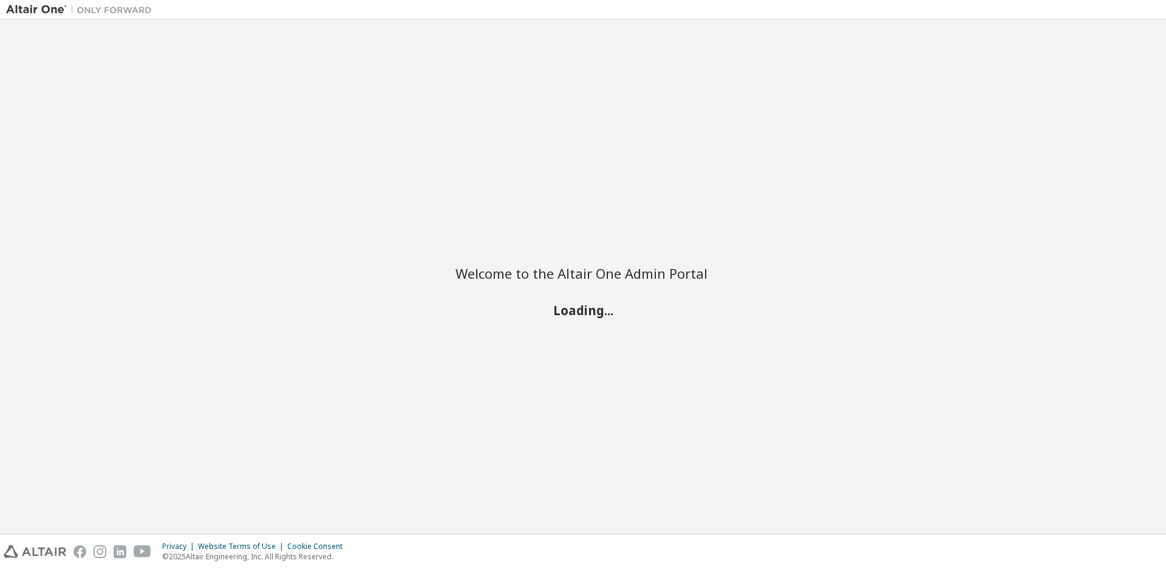 The image size is (1166, 569). What do you see at coordinates (256, 556) in the screenshot?
I see `p: © 2025 Altair Engineering, Inc. All Rights Reserved.` at bounding box center [256, 556].